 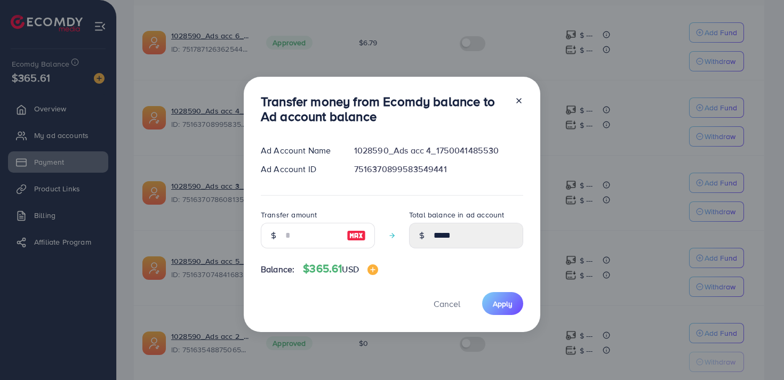 What do you see at coordinates (503, 304) in the screenshot?
I see `span: Apply` at bounding box center [503, 304].